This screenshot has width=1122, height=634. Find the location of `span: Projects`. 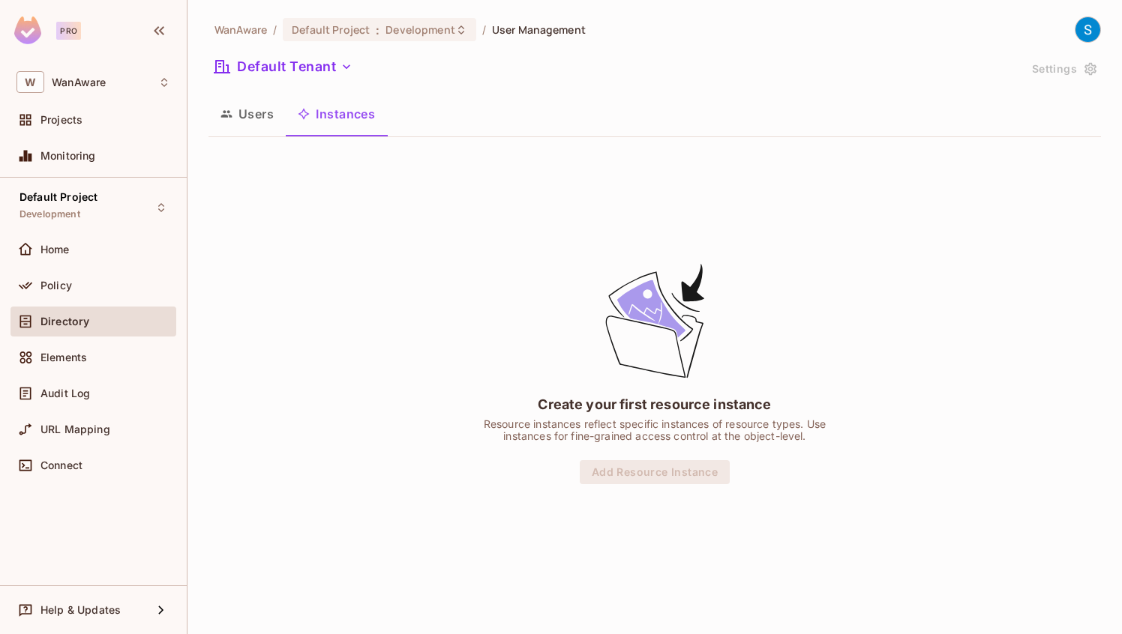

span: Projects is located at coordinates (61, 120).